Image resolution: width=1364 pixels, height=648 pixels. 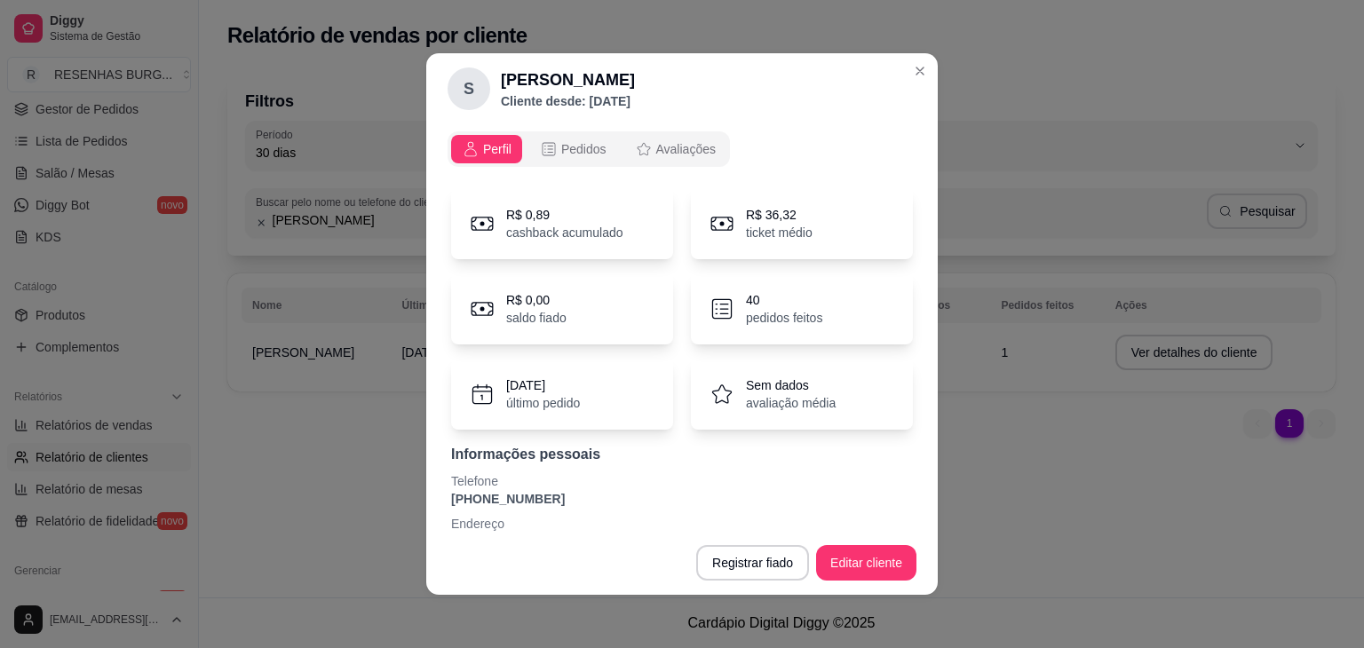 I want to click on button: Close, so click(x=920, y=71).